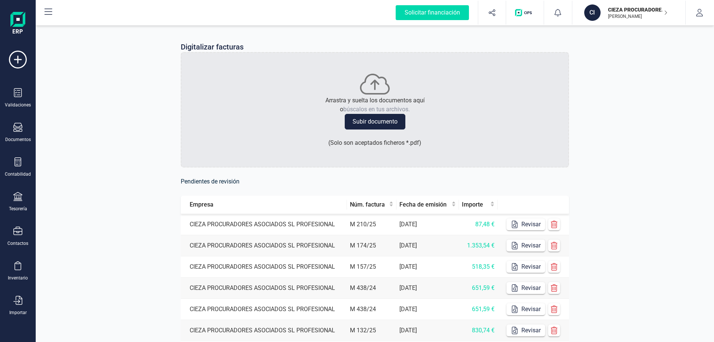  Describe the element at coordinates (371, 224) in the screenshot. I see `td: M 210/25` at that location.